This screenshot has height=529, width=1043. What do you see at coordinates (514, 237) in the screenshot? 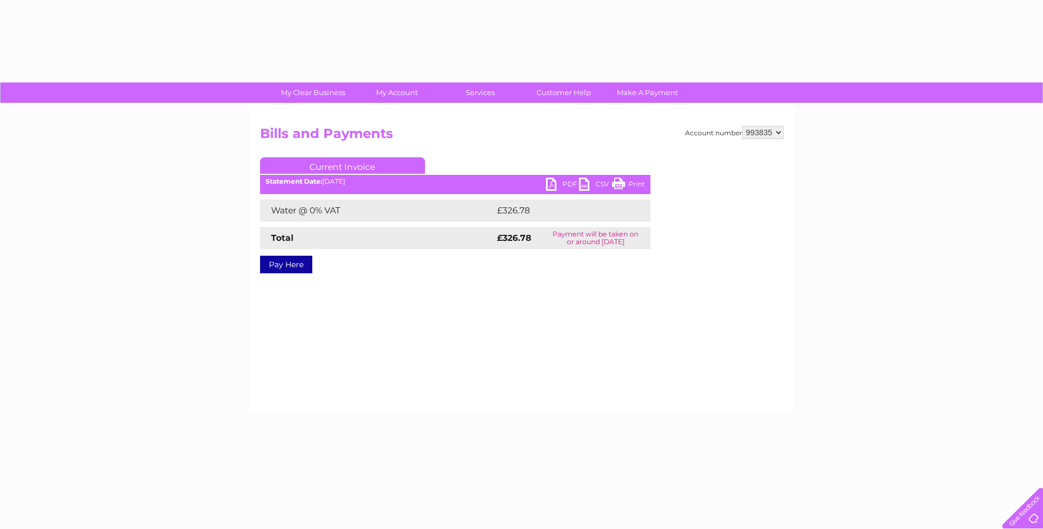
I see `strong: £326.78` at bounding box center [514, 237].